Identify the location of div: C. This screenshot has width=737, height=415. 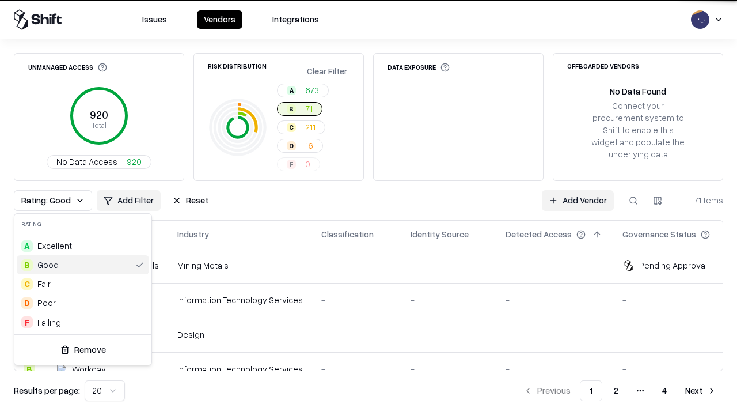
(27, 284).